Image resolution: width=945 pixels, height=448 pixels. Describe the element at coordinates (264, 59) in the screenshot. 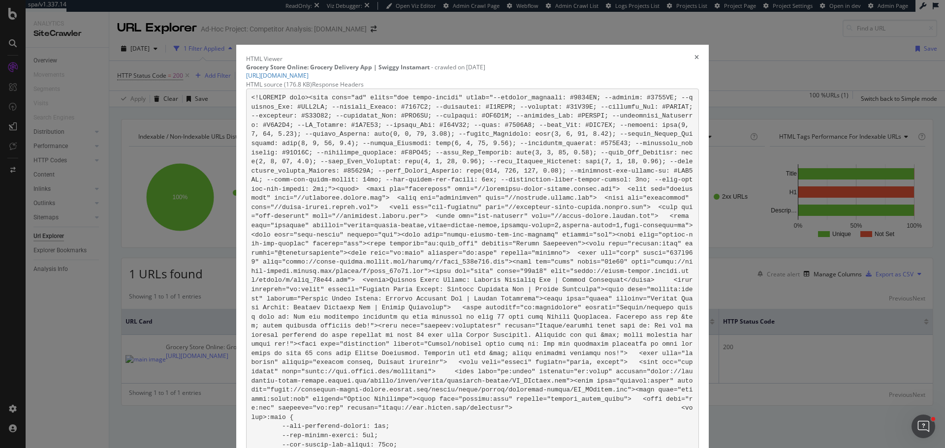

I see `div: HTML Viewer` at that location.